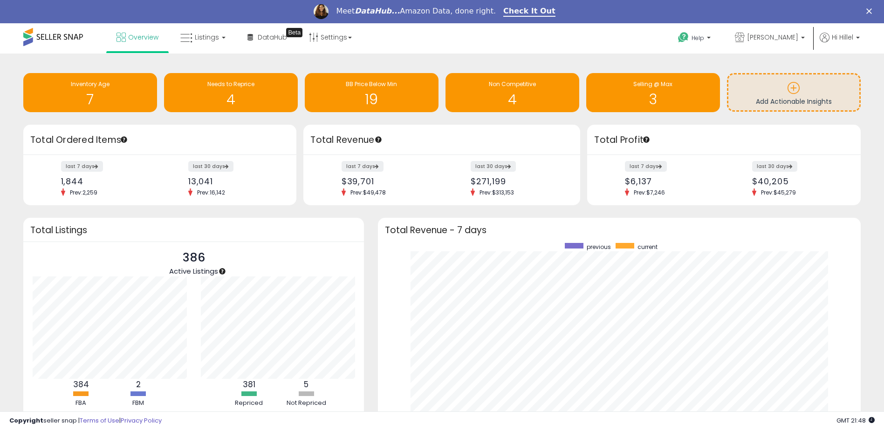 The image size is (884, 430). Describe the element at coordinates (512, 93) in the screenshot. I see `a: Non Competitive 4` at that location.